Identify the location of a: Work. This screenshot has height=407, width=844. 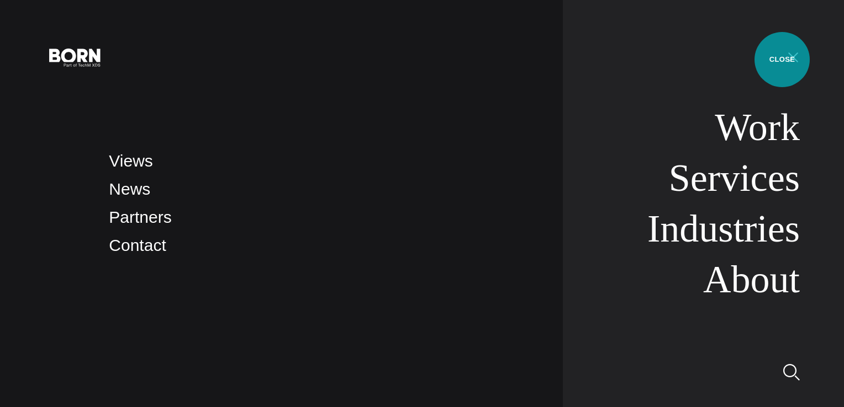
(757, 127).